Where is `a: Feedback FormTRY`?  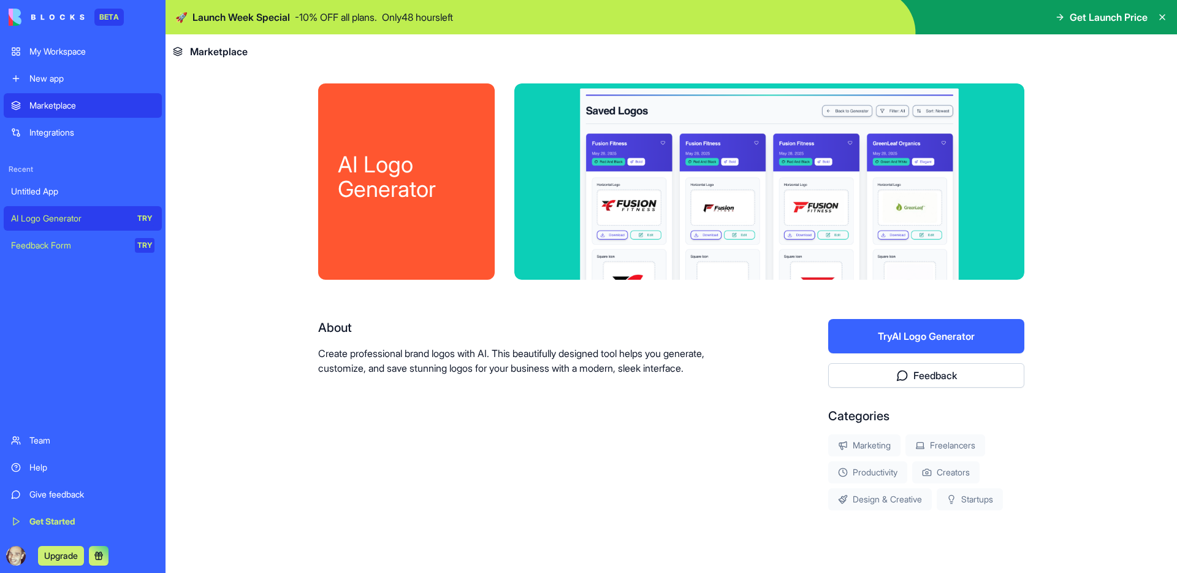
a: Feedback FormTRY is located at coordinates (83, 245).